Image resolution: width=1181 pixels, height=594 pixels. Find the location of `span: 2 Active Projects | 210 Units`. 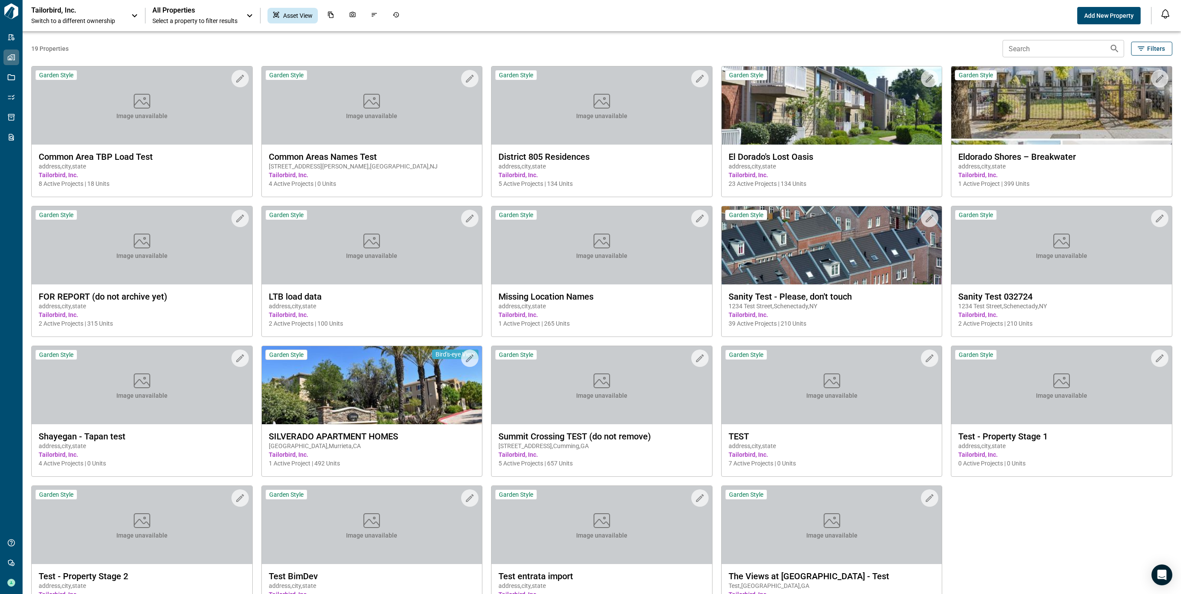

span: 2 Active Projects | 210 Units is located at coordinates (1061, 323).